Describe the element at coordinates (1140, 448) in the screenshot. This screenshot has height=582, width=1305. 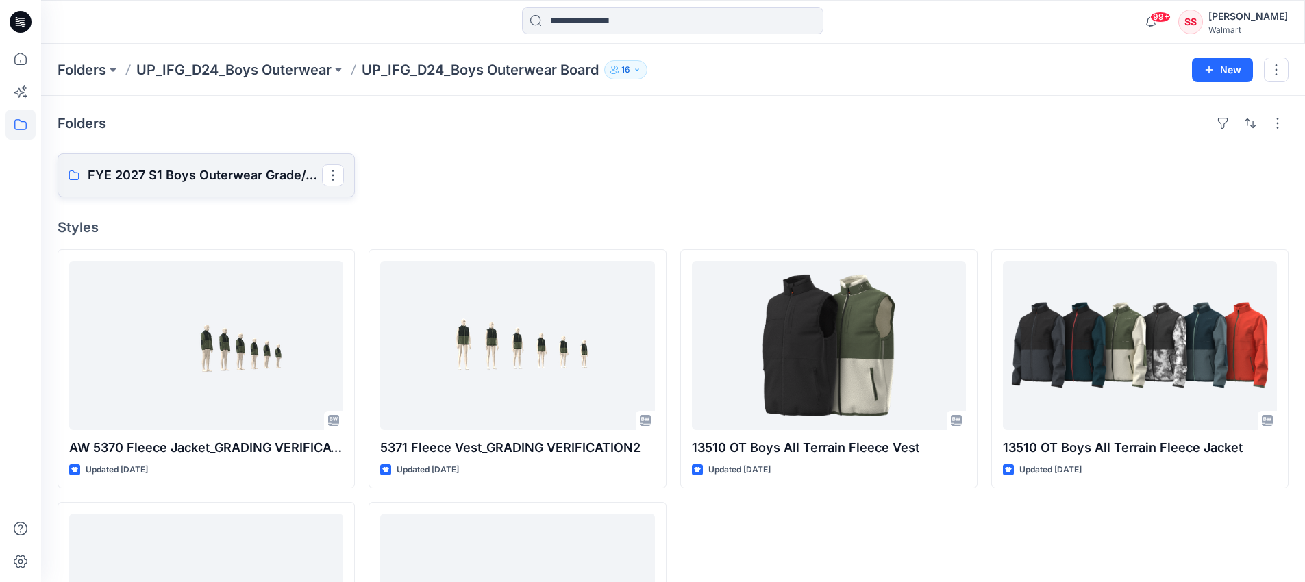
I see `p: 13510 OT Boys All Terrain Fleece Jacket` at that location.